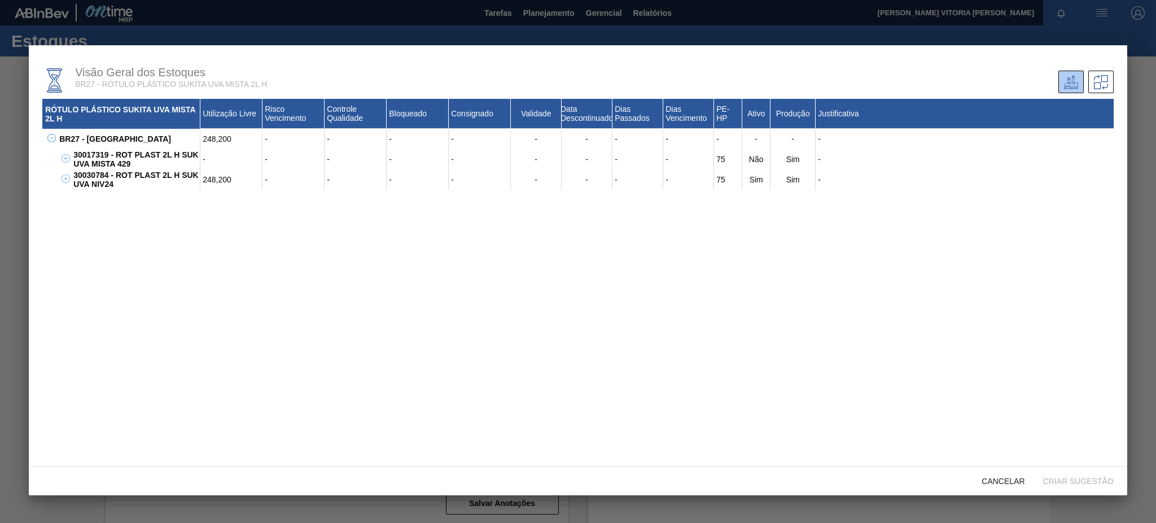 The height and width of the screenshot is (523, 1156). I want to click on div: Risco Vencimento, so click(293, 113).